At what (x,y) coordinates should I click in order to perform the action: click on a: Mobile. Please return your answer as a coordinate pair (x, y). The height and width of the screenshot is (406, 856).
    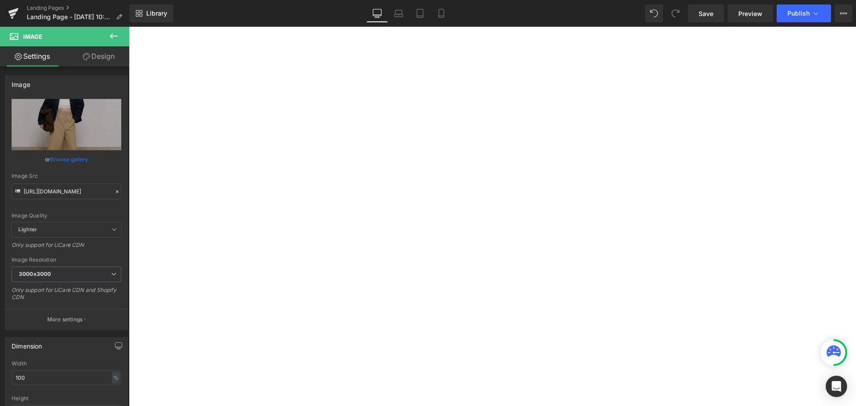
    Looking at the image, I should click on (441, 13).